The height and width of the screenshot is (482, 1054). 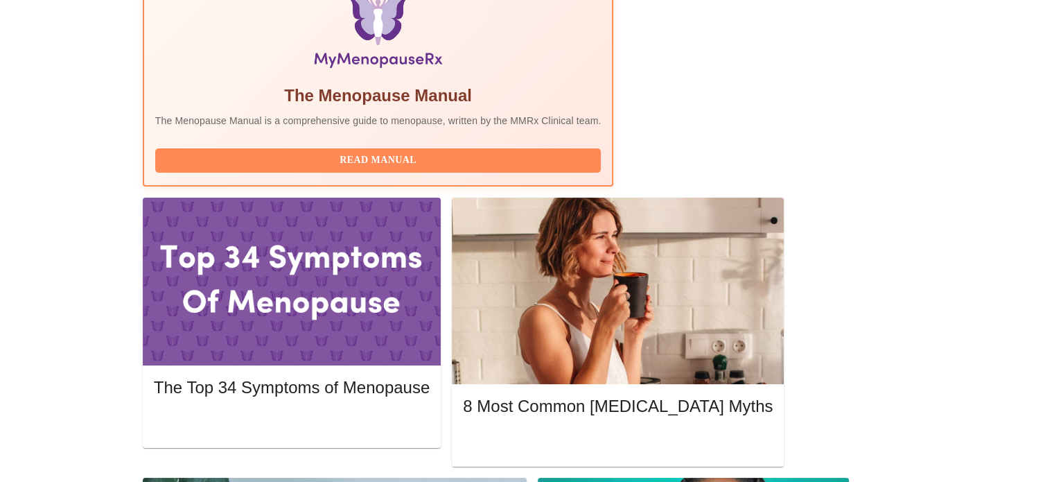 I want to click on h5: The Top 34 Symptoms of Menopause, so click(x=292, y=387).